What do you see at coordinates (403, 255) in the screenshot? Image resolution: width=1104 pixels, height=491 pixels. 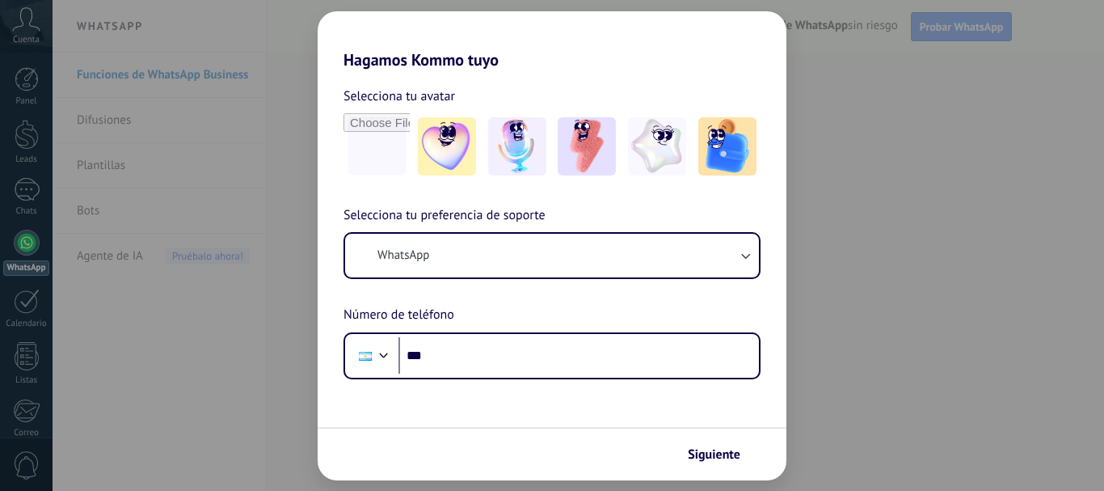 I see `span: WhatsApp` at bounding box center [403, 255].